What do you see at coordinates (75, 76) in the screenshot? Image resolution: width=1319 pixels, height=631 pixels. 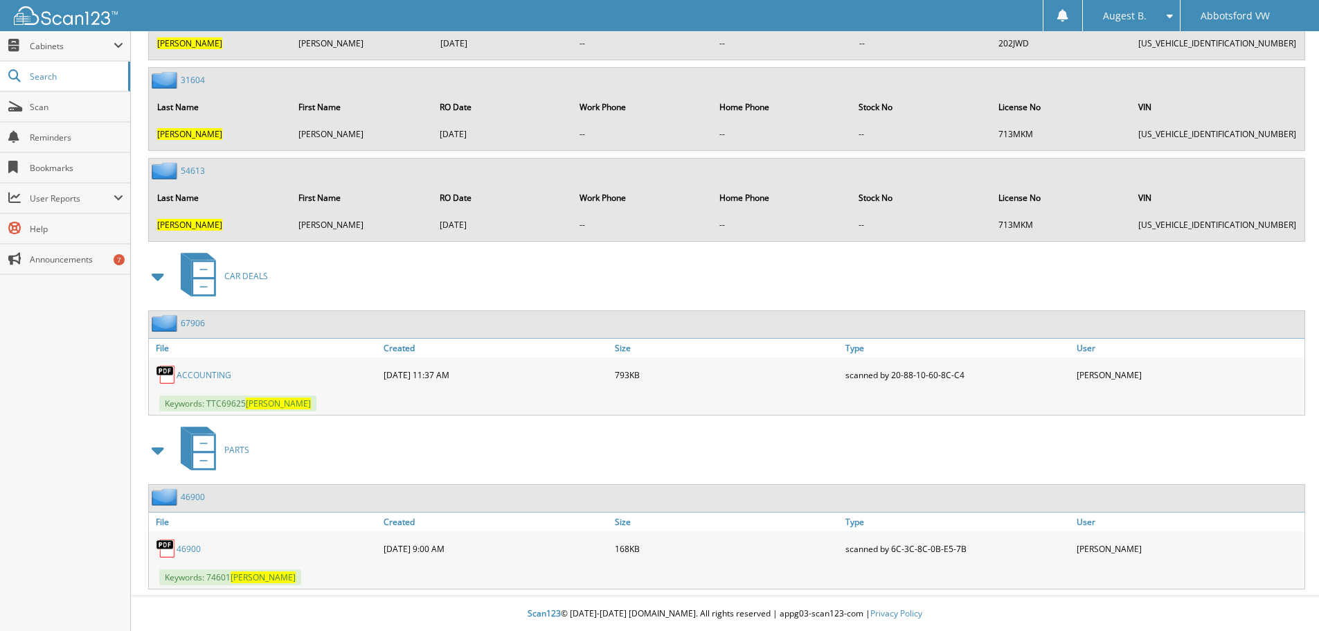 I see `span: Search` at bounding box center [75, 76].